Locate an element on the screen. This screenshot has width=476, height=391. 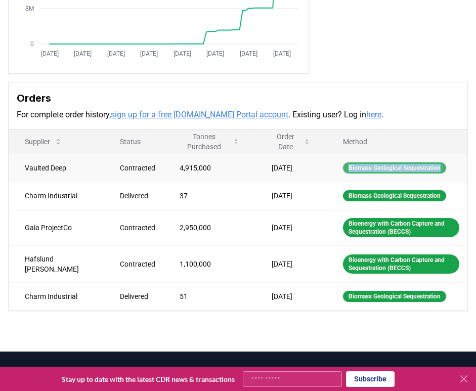
h3: Orders is located at coordinates (238, 98).